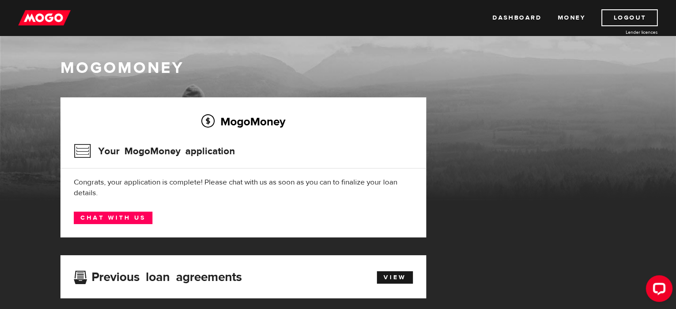 The width and height of the screenshot is (676, 309). Describe the element at coordinates (624, 32) in the screenshot. I see `a: Lender licences` at that location.